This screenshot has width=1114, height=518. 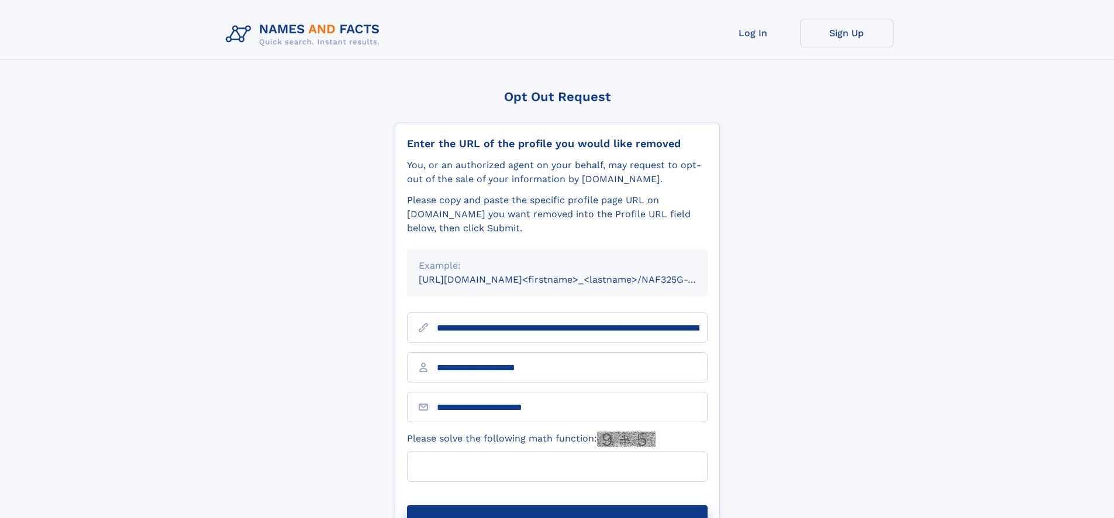 What do you see at coordinates (846, 33) in the screenshot?
I see `a: Sign Up` at bounding box center [846, 33].